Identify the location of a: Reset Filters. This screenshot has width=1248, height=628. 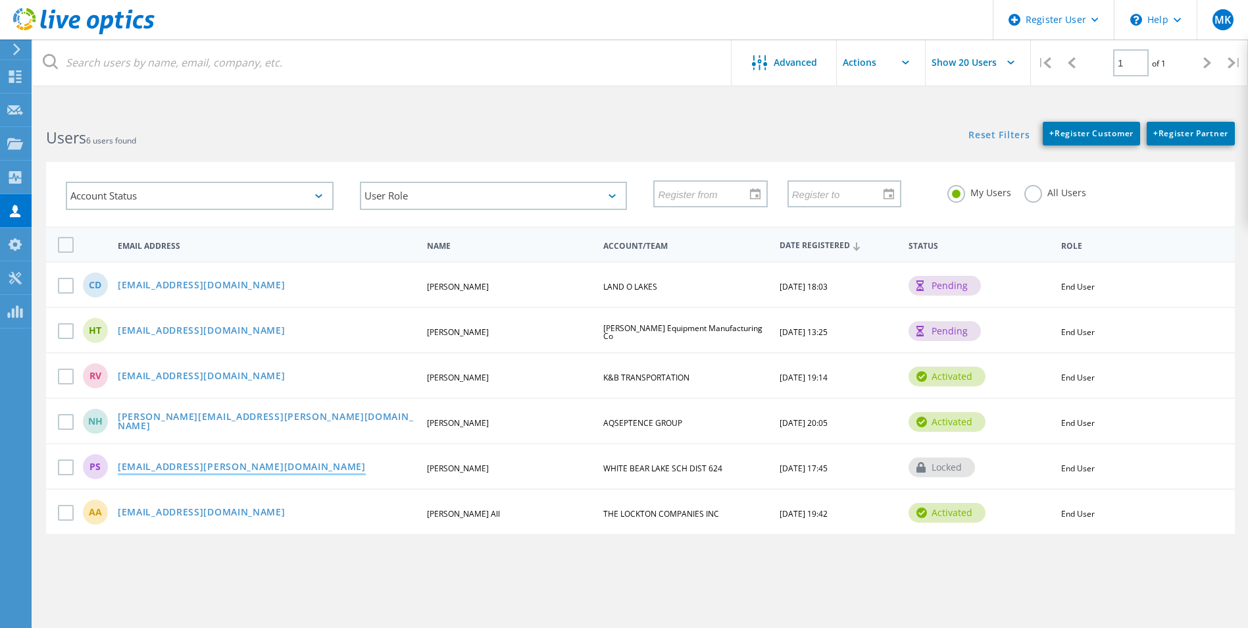
(999, 136).